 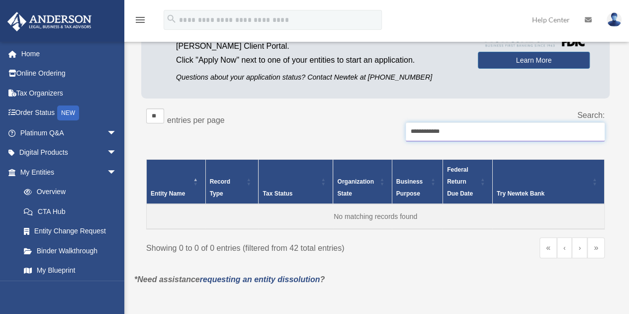 What do you see at coordinates (375, 216) in the screenshot?
I see `td: No matching records found` at bounding box center [375, 216].